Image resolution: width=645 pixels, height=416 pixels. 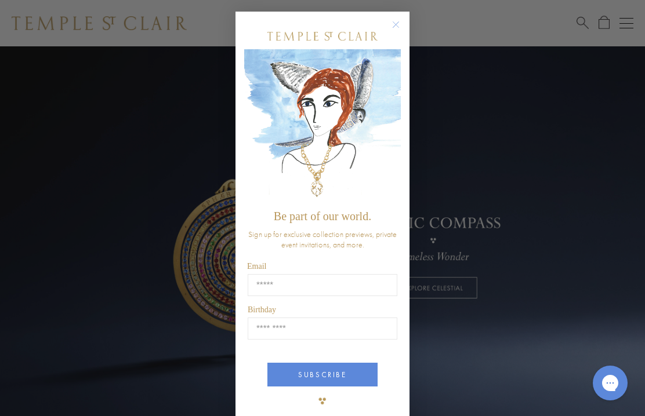 What do you see at coordinates (322, 126) in the screenshot?
I see `img: c4a9eb12-d91a-4d4a-8ee0-386386f4f338.jpeg` at bounding box center [322, 126].